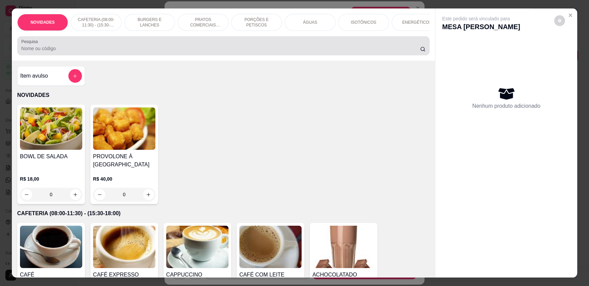 The height and width of the screenshot is (286, 589). What do you see at coordinates (31, 41) in the screenshot?
I see `label: Pesquisa` at bounding box center [31, 41].